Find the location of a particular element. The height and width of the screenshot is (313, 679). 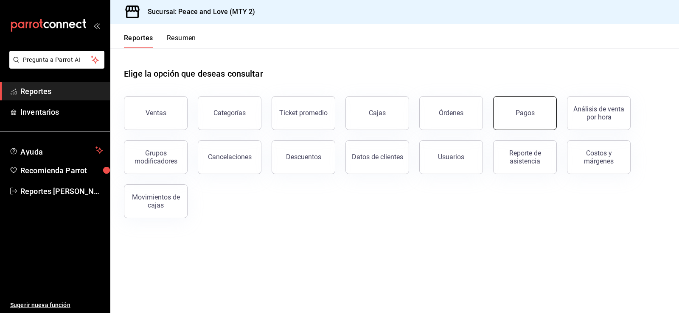

div: Órdenes is located at coordinates (451, 113).